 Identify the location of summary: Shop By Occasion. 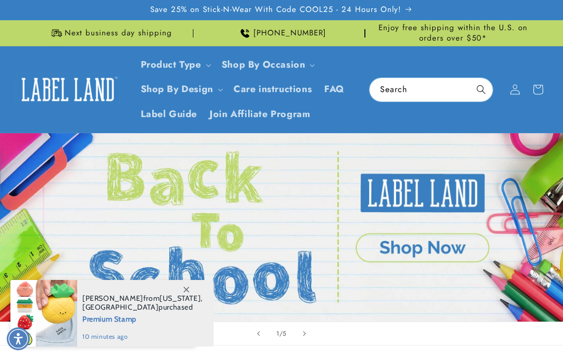
(267, 65).